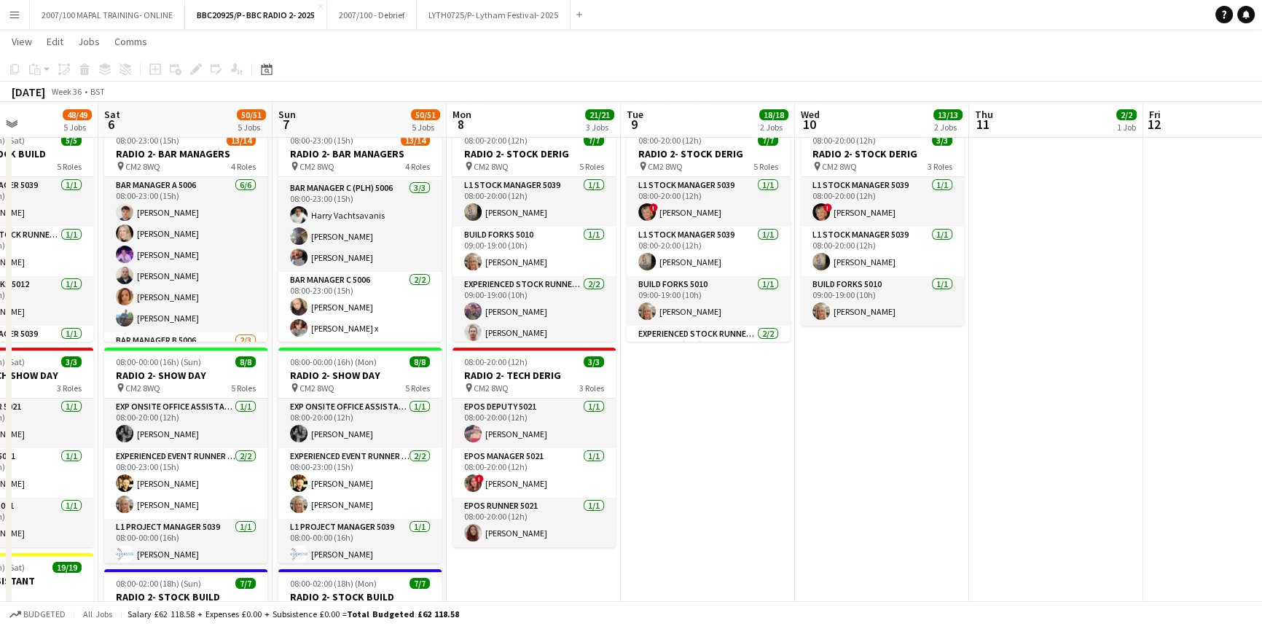  Describe the element at coordinates (372, 15) in the screenshot. I see `button: 2007/100 - Debrief` at that location.